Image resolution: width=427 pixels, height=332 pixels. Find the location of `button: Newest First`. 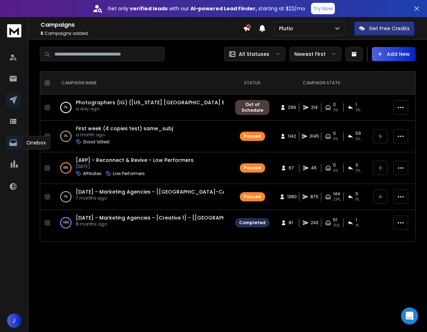

button: Newest First is located at coordinates (315, 54).